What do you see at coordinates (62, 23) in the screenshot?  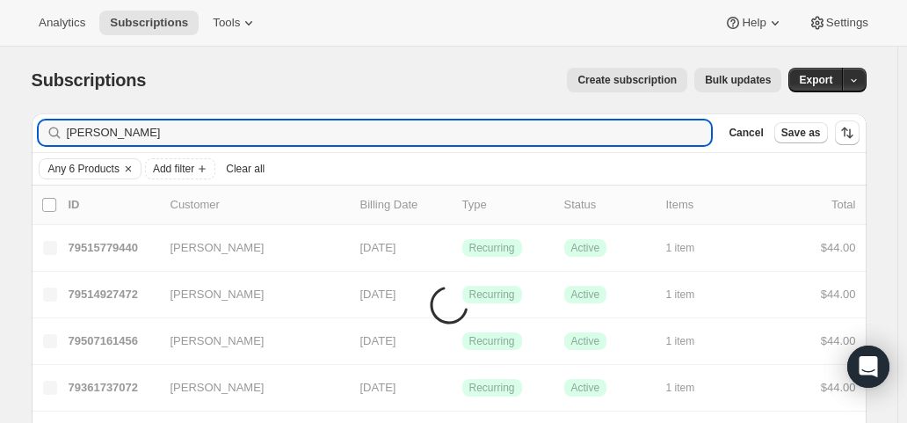 I see `span: Analytics` at bounding box center [62, 23].